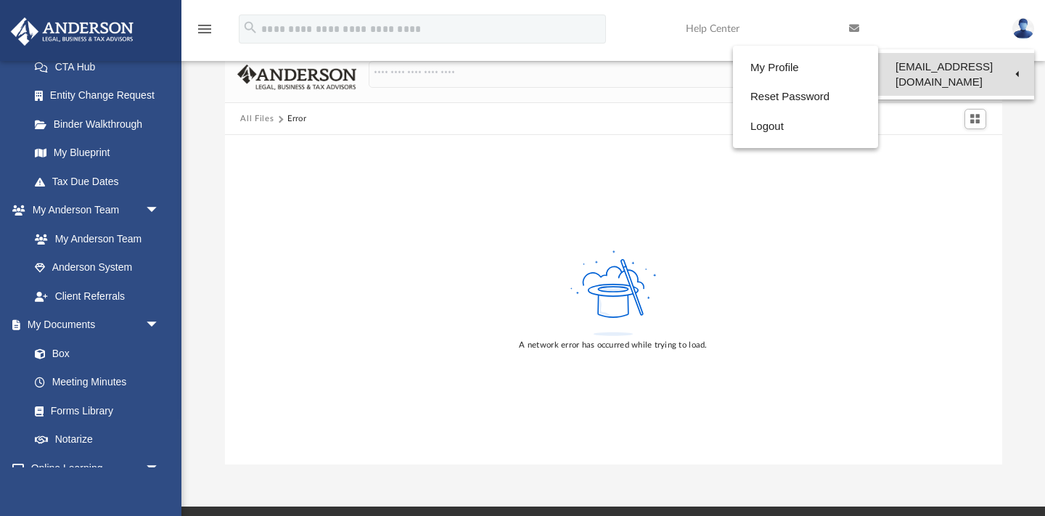 This screenshot has width=1045, height=516. Describe the element at coordinates (806, 126) in the screenshot. I see `a: Logout` at that location.